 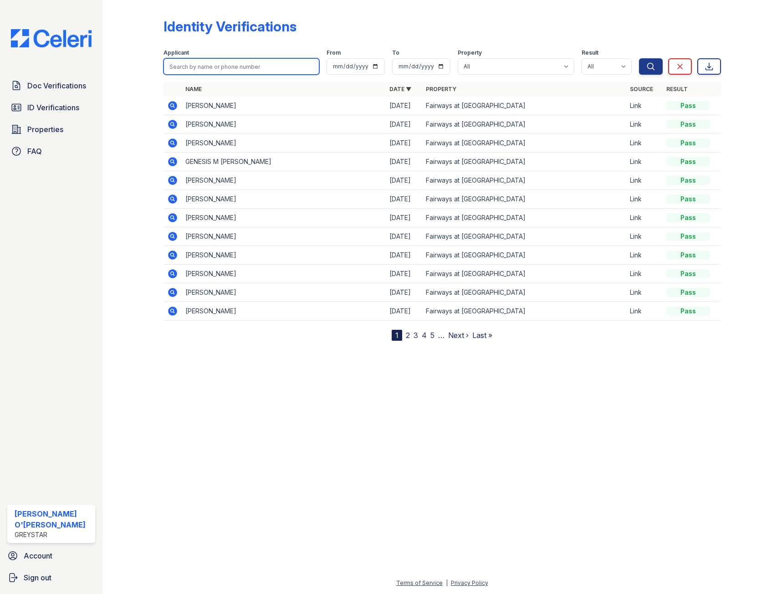 I want to click on a: Doc Verifications, so click(x=51, y=86).